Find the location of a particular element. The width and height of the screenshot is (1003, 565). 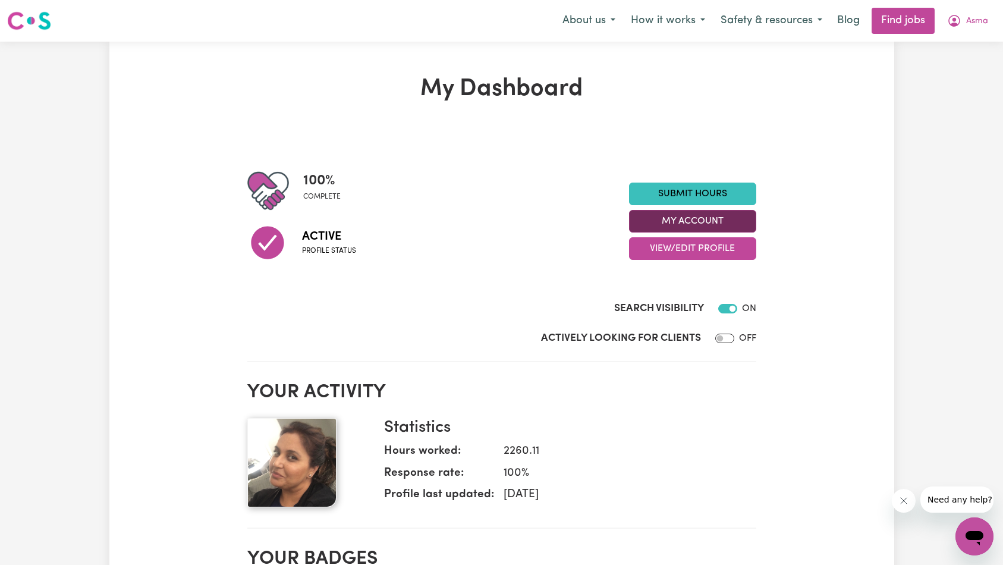

h2: Your activity is located at coordinates (502, 392).